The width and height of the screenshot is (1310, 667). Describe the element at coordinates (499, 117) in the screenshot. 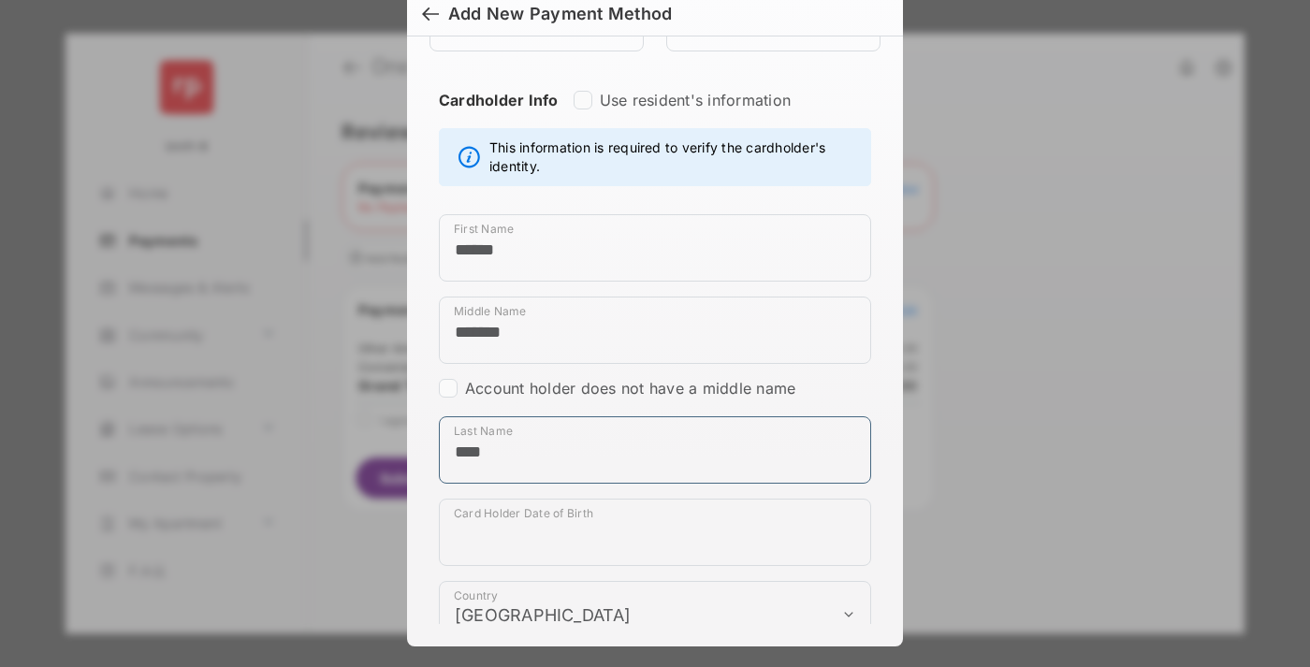

I see `strong: Cardholder Info` at that location.